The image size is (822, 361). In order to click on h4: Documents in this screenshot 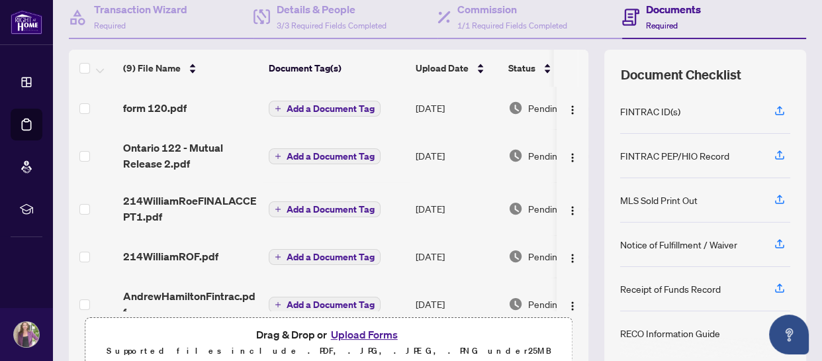, I will do `click(673, 9)`.